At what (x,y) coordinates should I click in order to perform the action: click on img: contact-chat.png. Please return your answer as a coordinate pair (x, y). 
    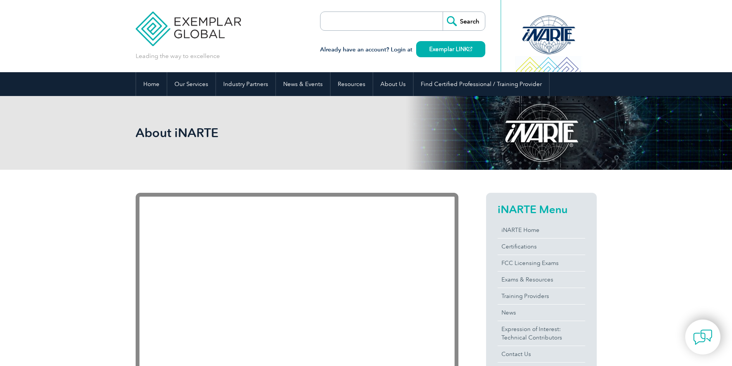
    Looking at the image, I should click on (703, 337).